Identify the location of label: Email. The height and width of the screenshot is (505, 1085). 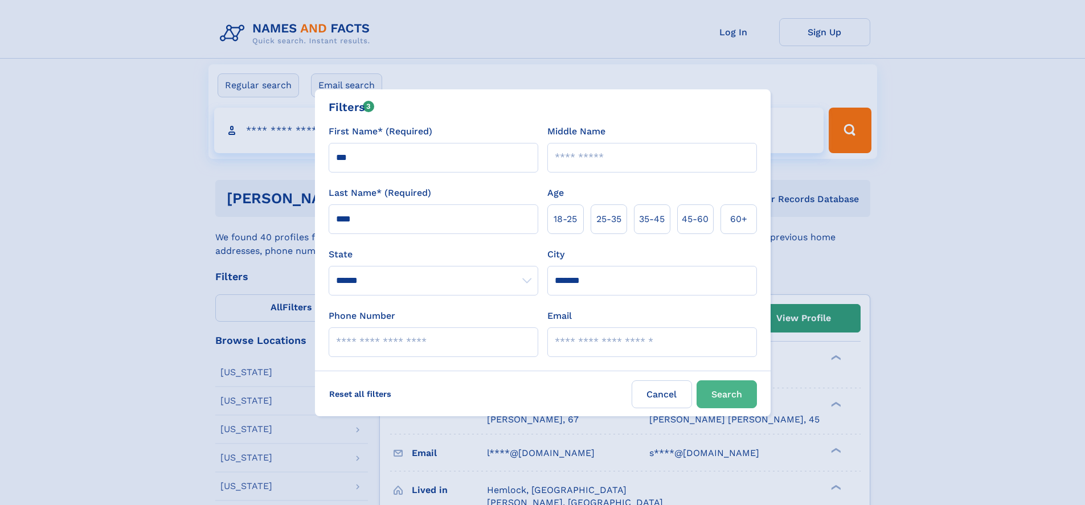
(559, 316).